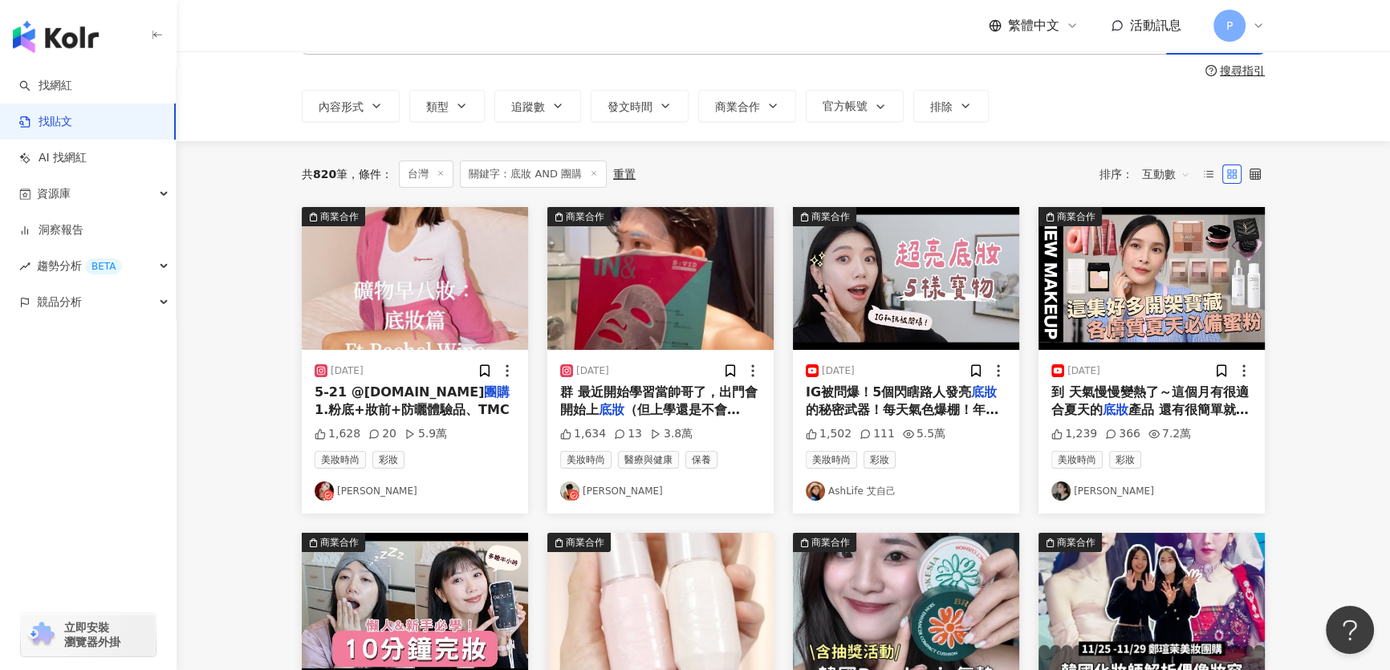 The width and height of the screenshot is (1390, 670). What do you see at coordinates (104, 266) in the screenshot?
I see `div: BETA` at bounding box center [104, 266].